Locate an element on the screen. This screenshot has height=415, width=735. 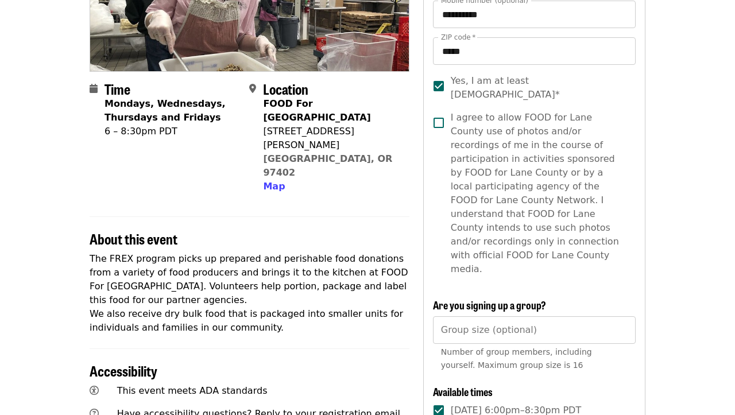
span: Map is located at coordinates (274, 186).